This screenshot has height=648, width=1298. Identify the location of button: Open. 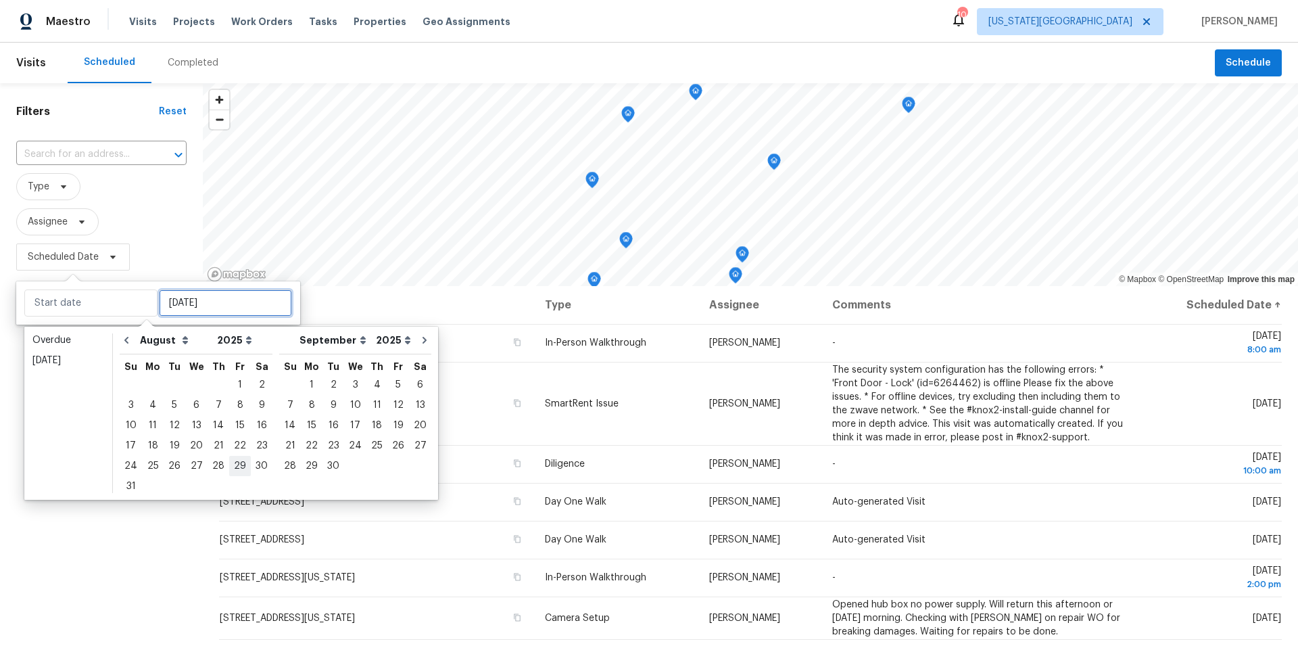
(179, 155).